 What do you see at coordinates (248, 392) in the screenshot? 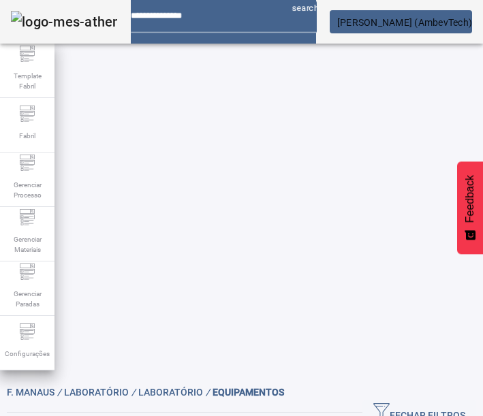
I see `span: EQUIPAMENTOS` at bounding box center [248, 392].